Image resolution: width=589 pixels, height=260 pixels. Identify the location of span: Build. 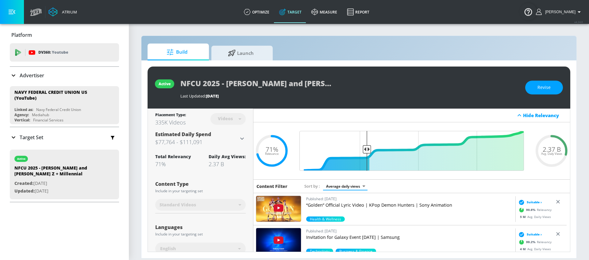
(177, 52).